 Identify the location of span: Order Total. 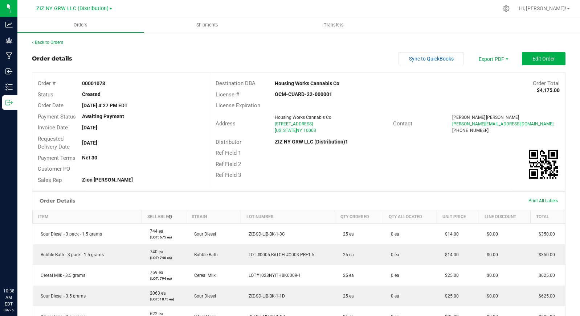
(546, 83).